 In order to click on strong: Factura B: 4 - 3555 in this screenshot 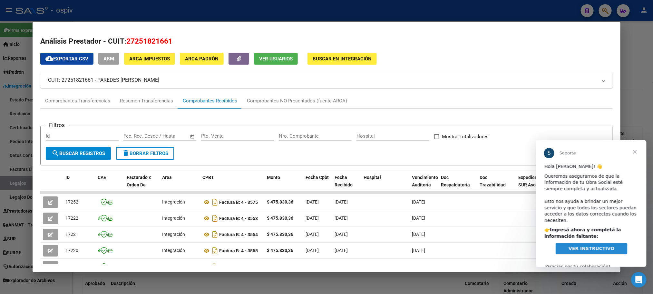, I will do `click(239, 250)`.